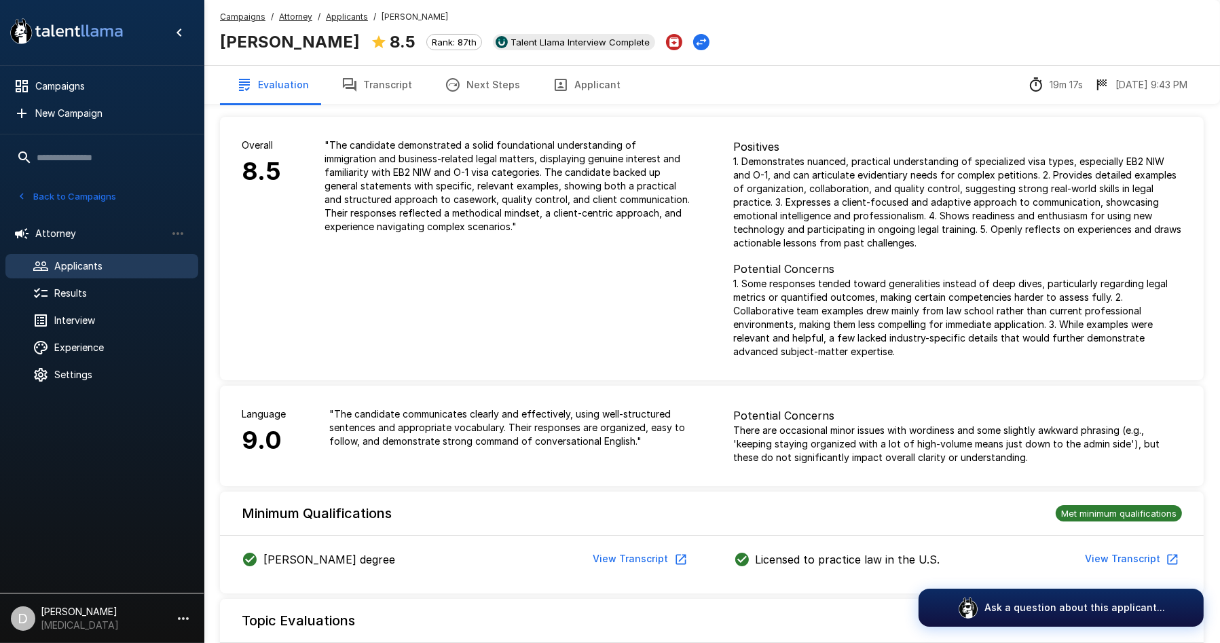 The height and width of the screenshot is (643, 1220). What do you see at coordinates (298, 620) in the screenshot?
I see `h6: Topic Evaluations` at bounding box center [298, 620].